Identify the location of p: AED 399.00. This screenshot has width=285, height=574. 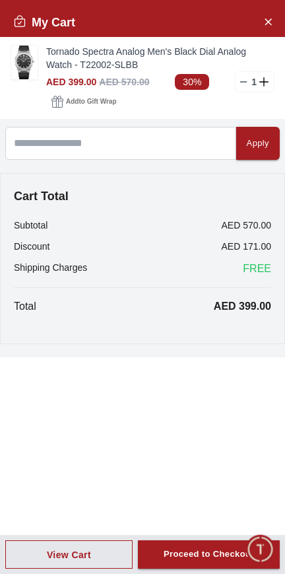
(242, 307).